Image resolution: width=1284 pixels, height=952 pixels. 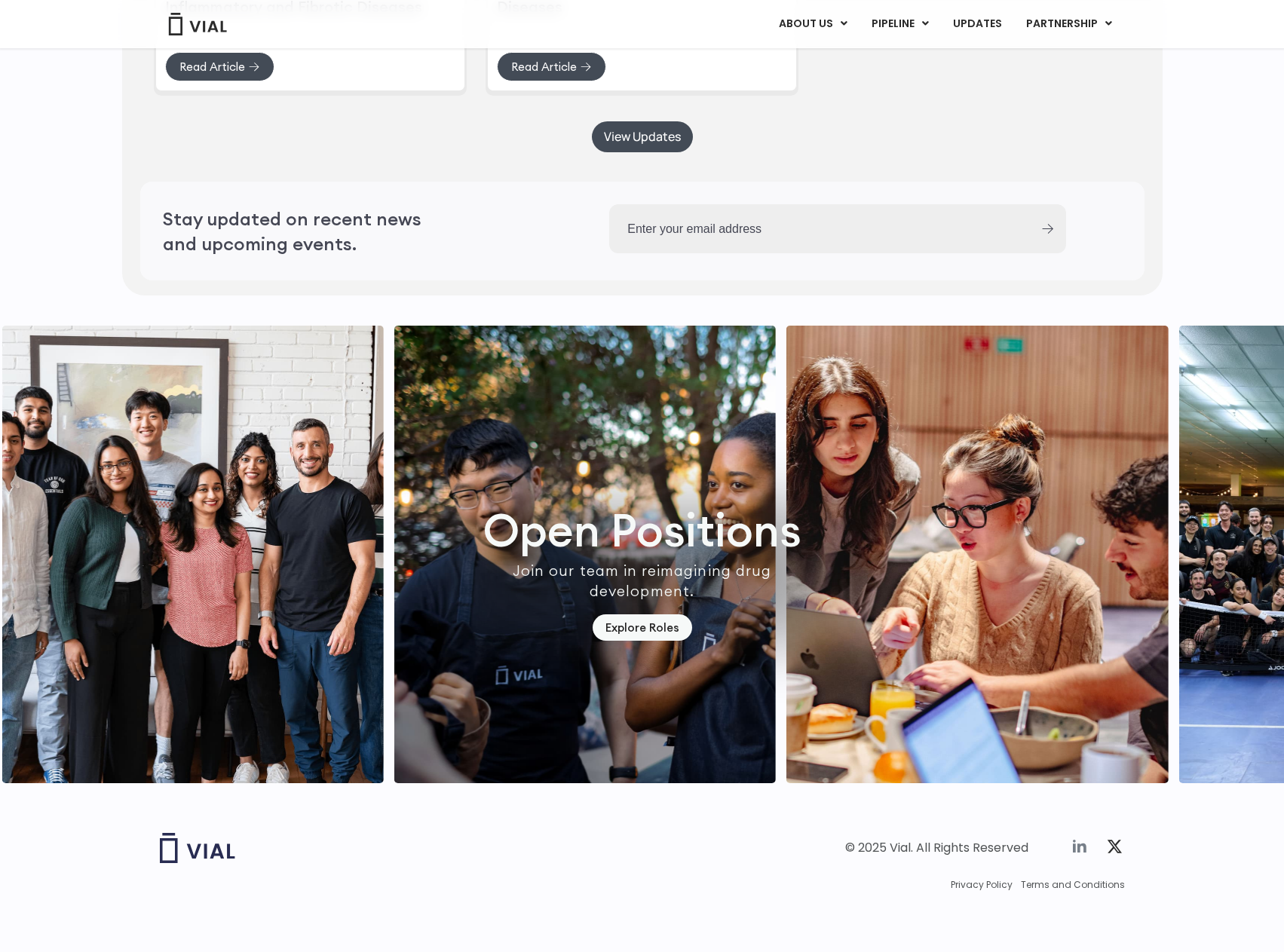 What do you see at coordinates (642, 136) in the screenshot?
I see `a: View Updates` at bounding box center [642, 136].